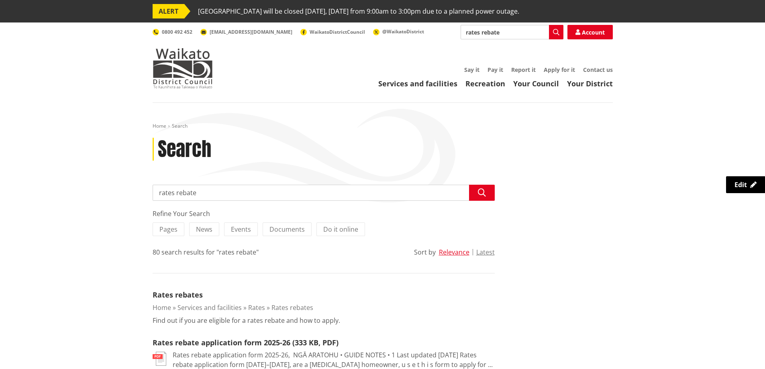 Image resolution: width=765 pixels, height=369 pixels. Describe the element at coordinates (337, 32) in the screenshot. I see `span: WaikatoDistrictCouncil` at that location.